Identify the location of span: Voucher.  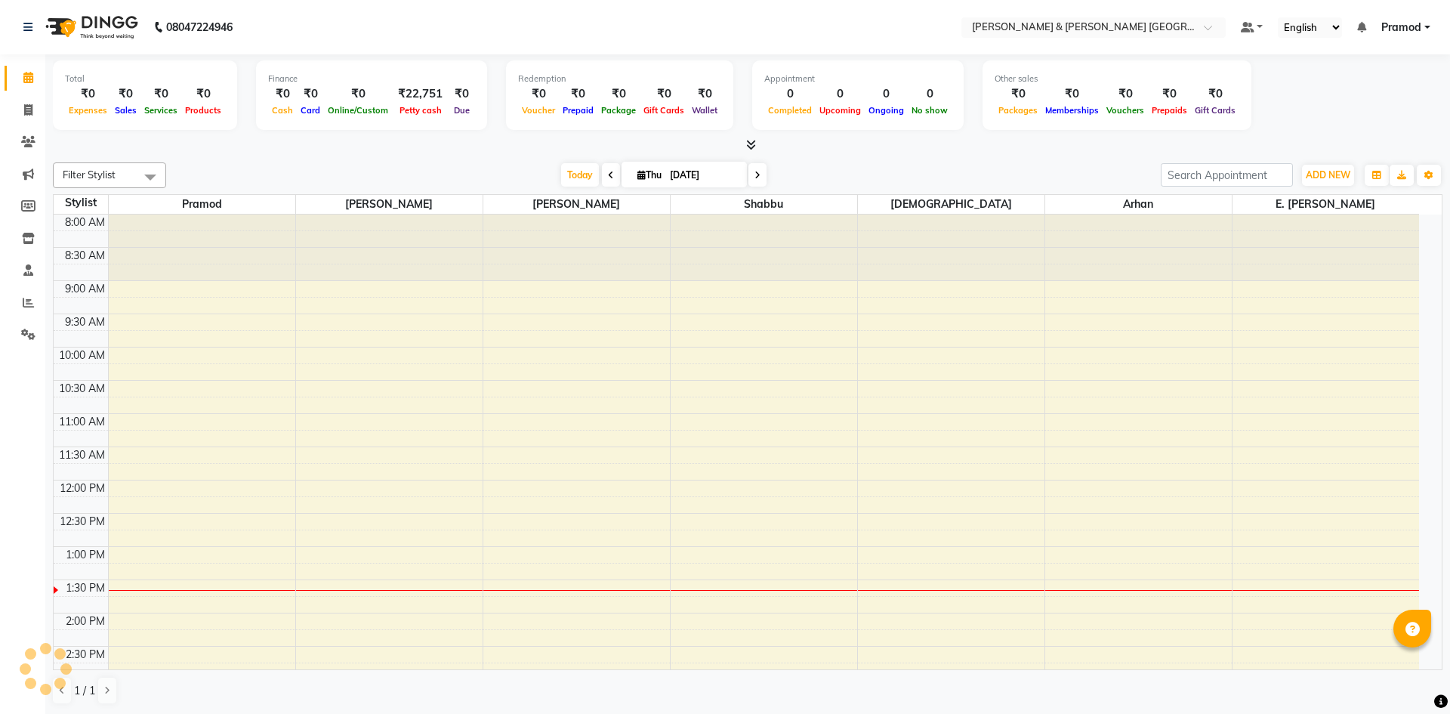
(539, 110).